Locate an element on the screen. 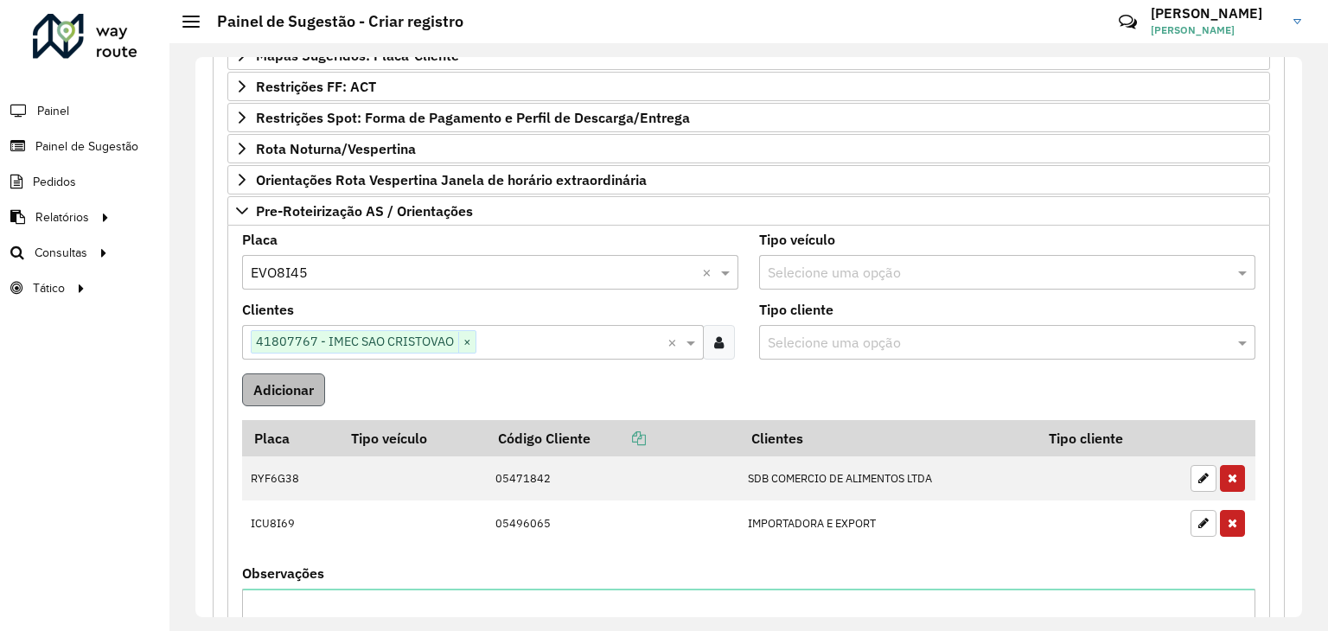  th: Código Cliente is located at coordinates (613, 438).